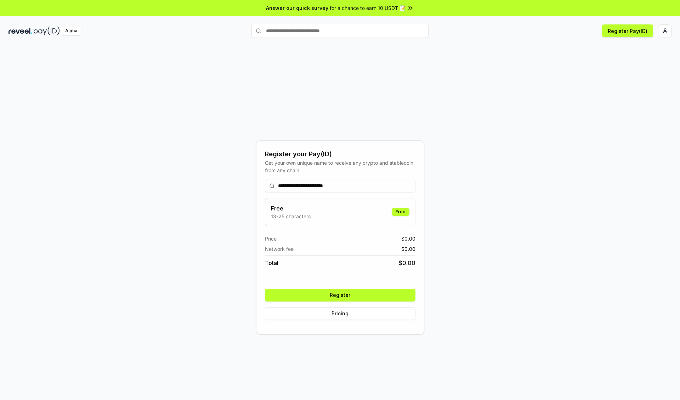  Describe the element at coordinates (47, 31) in the screenshot. I see `img: pay_id` at that location.